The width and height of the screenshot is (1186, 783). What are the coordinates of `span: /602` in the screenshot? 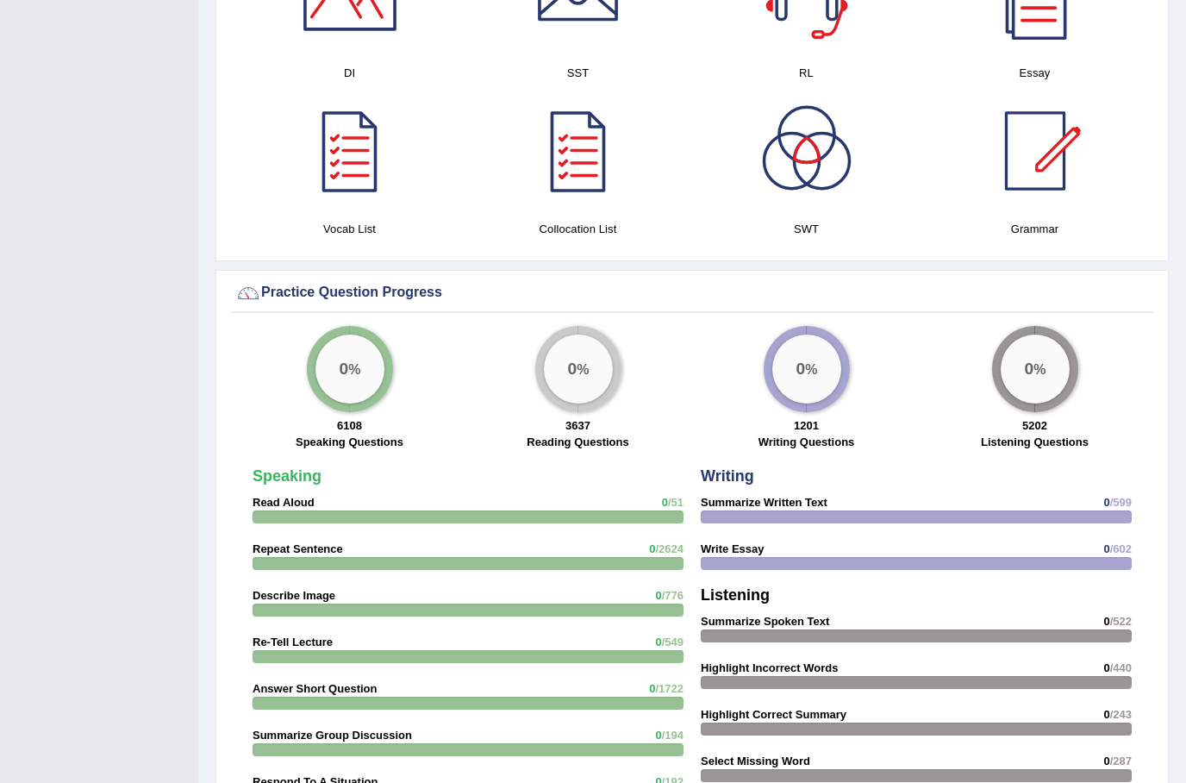 It's located at (1121, 548).